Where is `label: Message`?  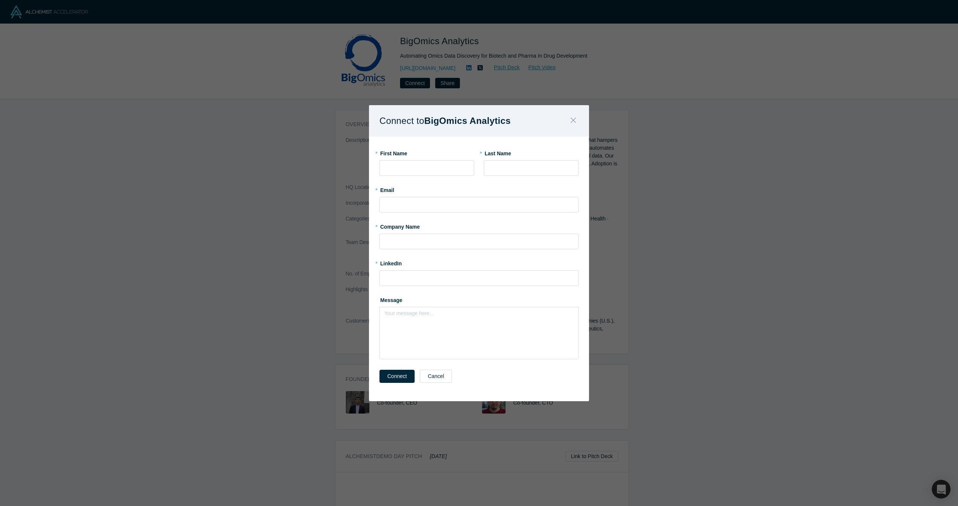
label: Message is located at coordinates (479, 299).